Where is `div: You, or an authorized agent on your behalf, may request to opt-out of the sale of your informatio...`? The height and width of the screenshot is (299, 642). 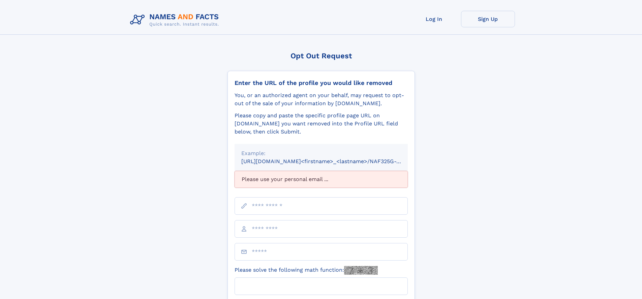
div: You, or an authorized agent on your behalf, may request to opt-out of the sale of your informatio... is located at coordinates (321, 99).